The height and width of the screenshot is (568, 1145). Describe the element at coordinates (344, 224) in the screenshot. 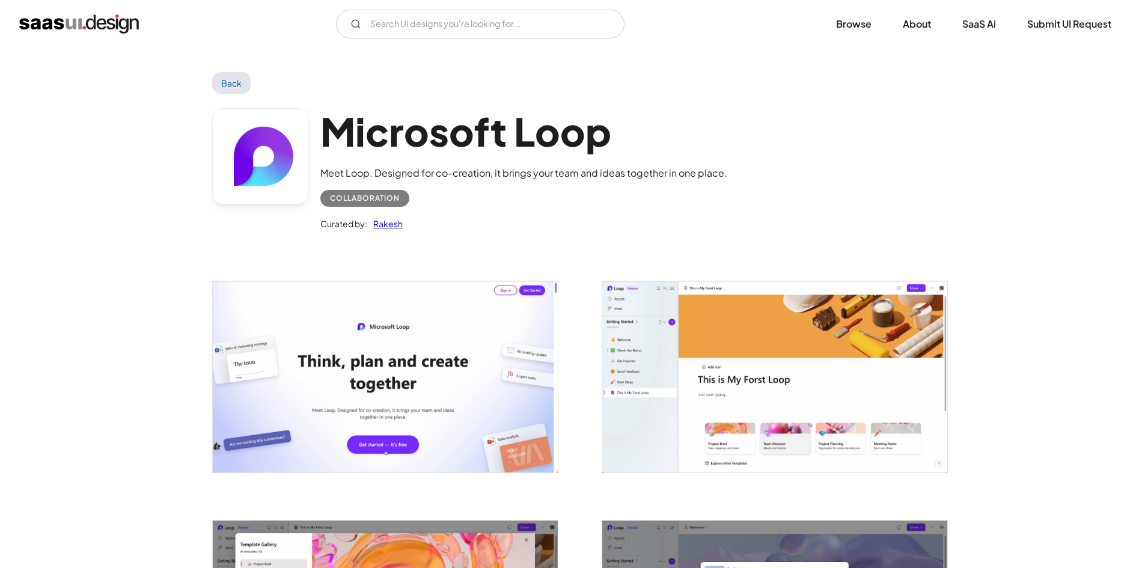

I see `div: Curated by:` at that location.